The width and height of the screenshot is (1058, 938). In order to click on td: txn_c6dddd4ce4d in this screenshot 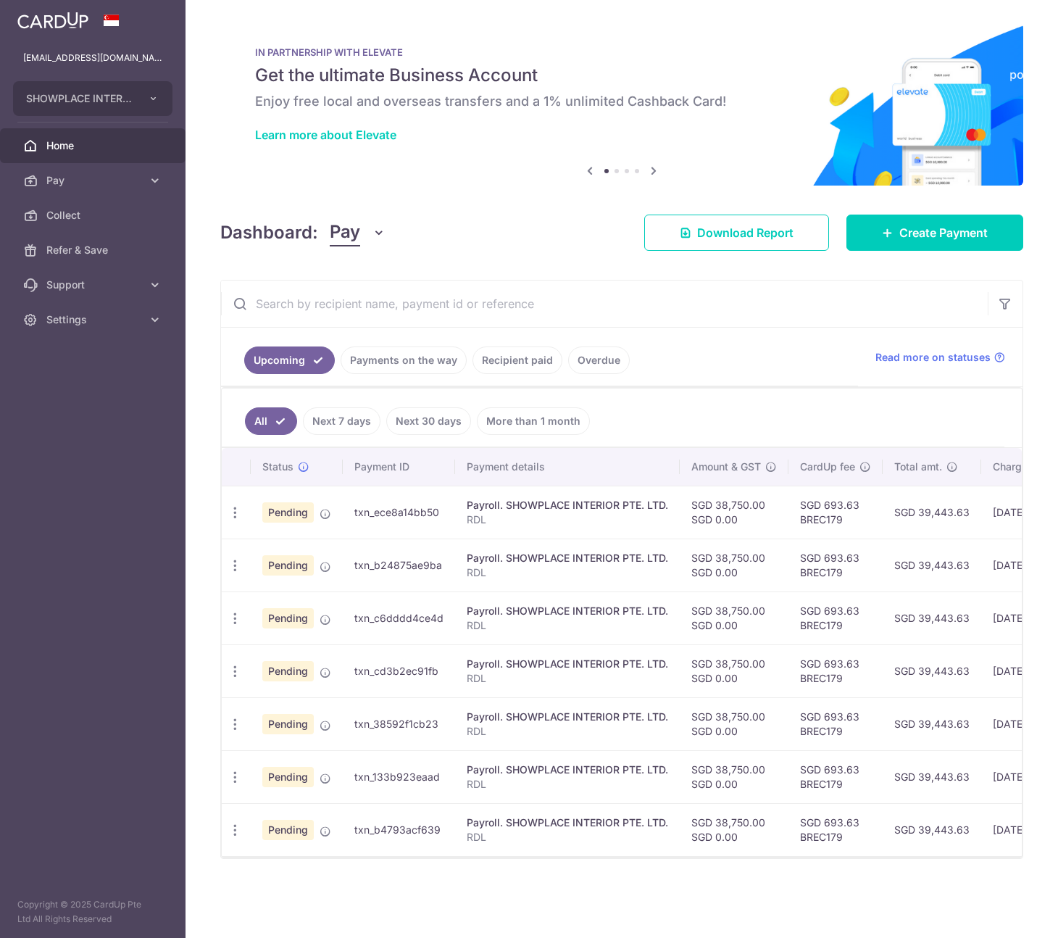, I will do `click(399, 618)`.